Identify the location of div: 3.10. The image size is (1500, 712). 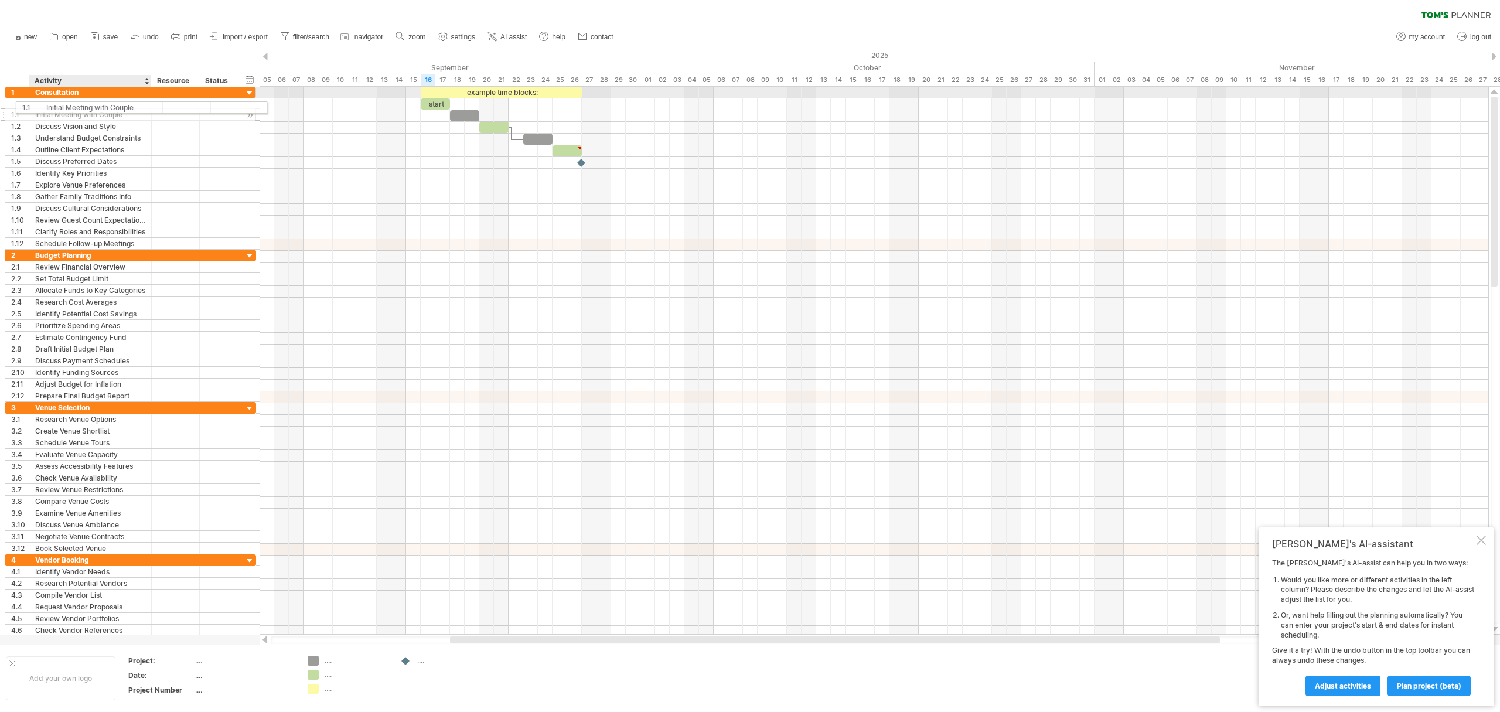
(20, 524).